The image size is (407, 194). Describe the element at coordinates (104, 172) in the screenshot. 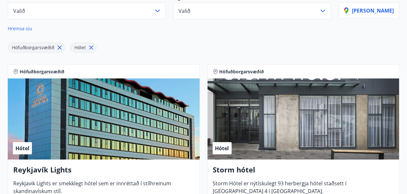

I see `h4: Reykjavík Lights` at that location.